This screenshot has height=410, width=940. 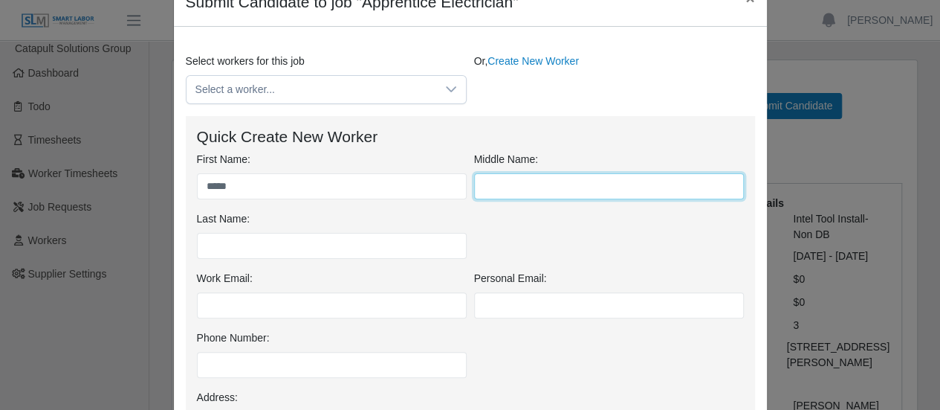 I want to click on label: Last Name:, so click(x=224, y=219).